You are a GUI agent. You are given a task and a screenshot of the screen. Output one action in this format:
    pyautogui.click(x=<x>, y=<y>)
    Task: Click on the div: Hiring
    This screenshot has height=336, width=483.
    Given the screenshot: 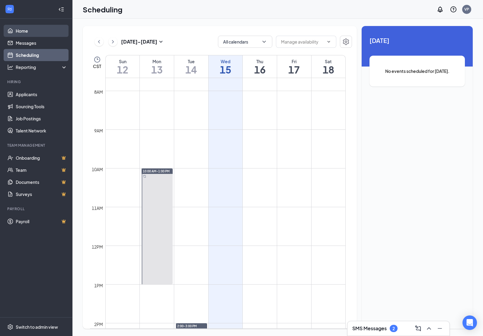 What is the action you would take?
    pyautogui.click(x=37, y=82)
    